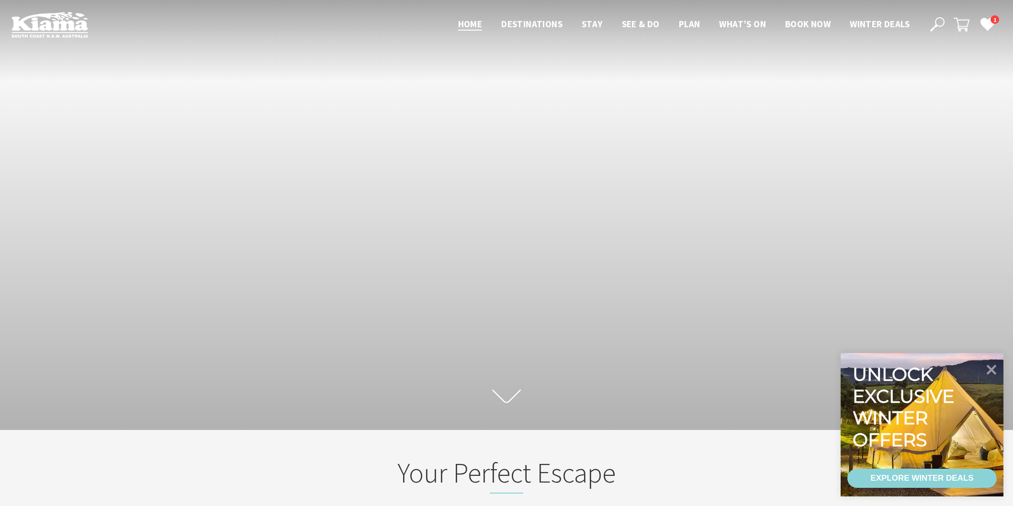 This screenshot has height=506, width=1013. What do you see at coordinates (470, 24) in the screenshot?
I see `span: Home` at bounding box center [470, 24].